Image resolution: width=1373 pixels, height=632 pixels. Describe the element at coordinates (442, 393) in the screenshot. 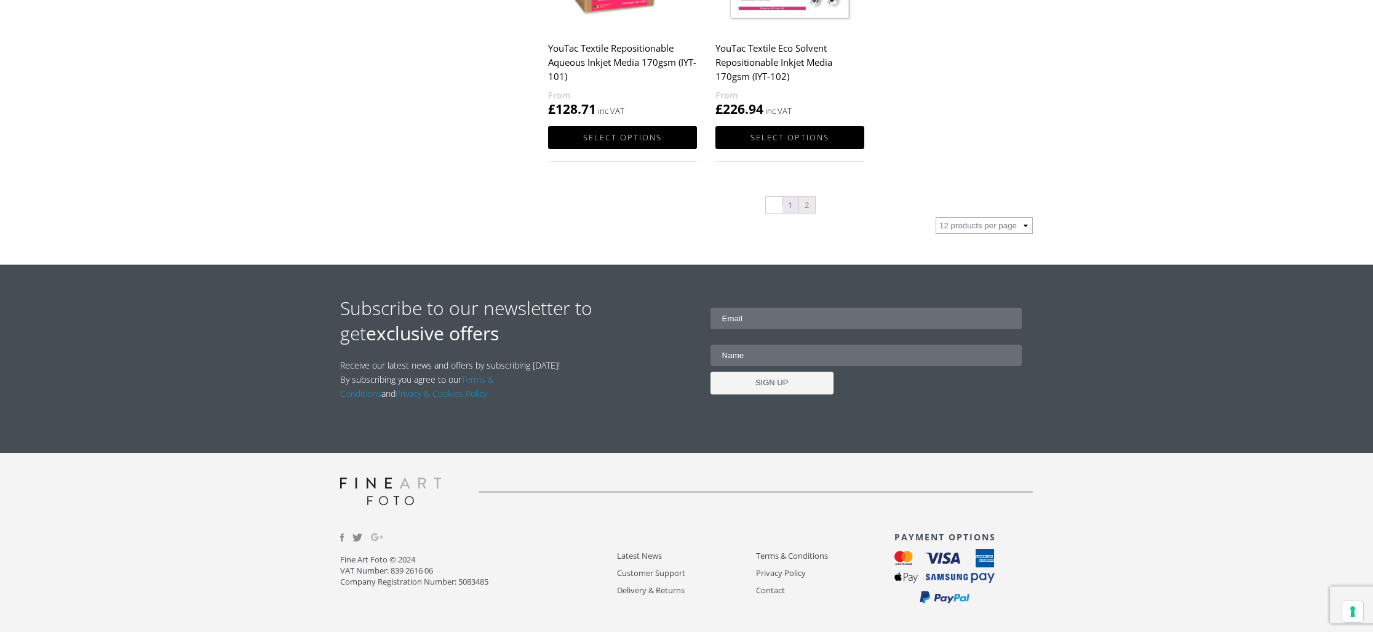

I see `a: Privacy & Cookies Policy.` at that location.